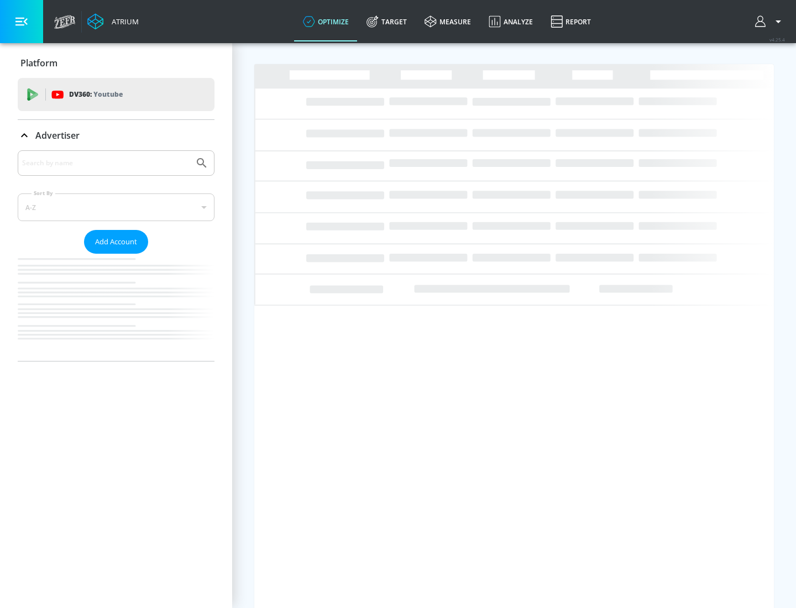 Image resolution: width=796 pixels, height=608 pixels. I want to click on span: v 4.25.4, so click(777, 39).